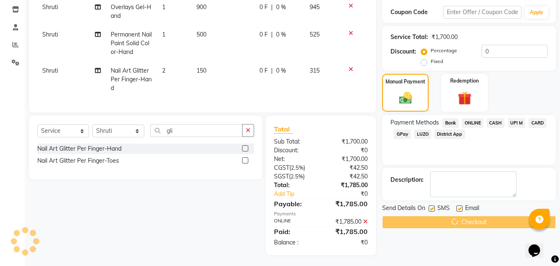 The image size is (560, 266). I want to click on div: Paid:, so click(294, 231).